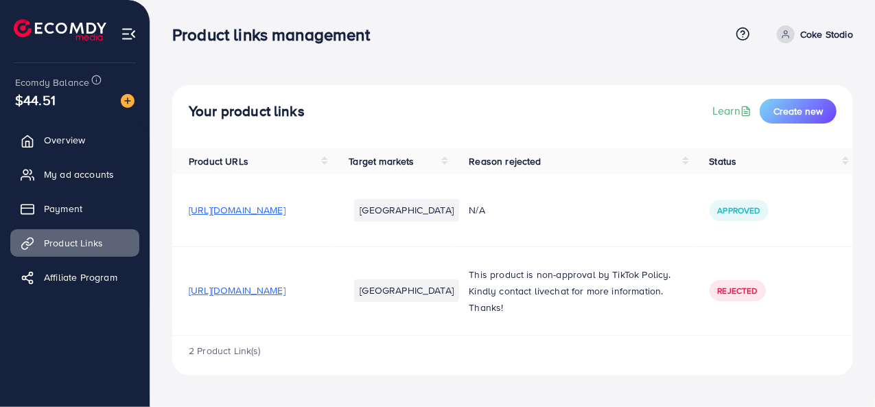 This screenshot has width=875, height=407. I want to click on span: 2 Product Link(s), so click(224, 351).